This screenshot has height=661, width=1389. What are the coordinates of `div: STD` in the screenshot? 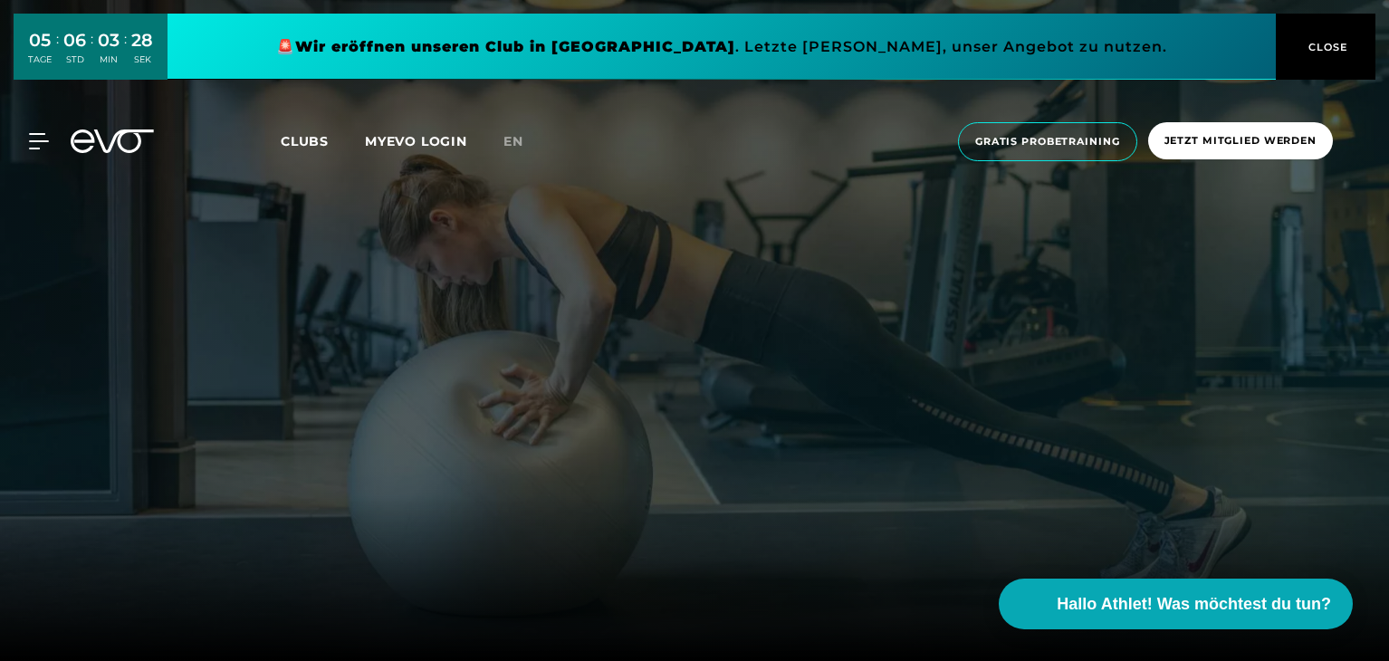 It's located at (74, 60).